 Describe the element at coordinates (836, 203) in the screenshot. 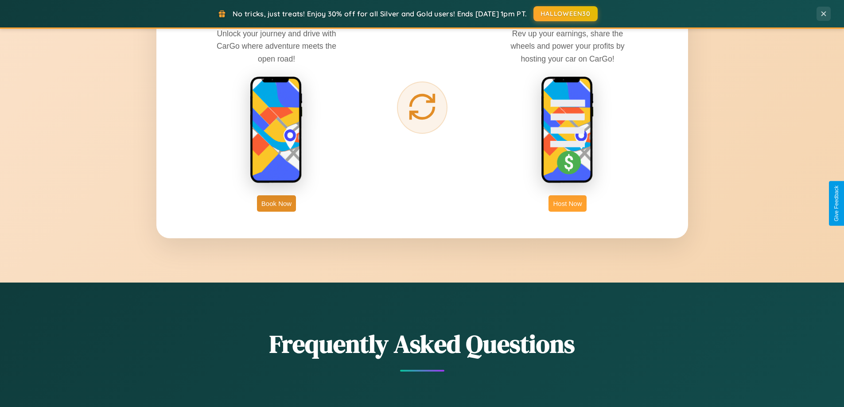

I see `div: Give Feedback` at that location.